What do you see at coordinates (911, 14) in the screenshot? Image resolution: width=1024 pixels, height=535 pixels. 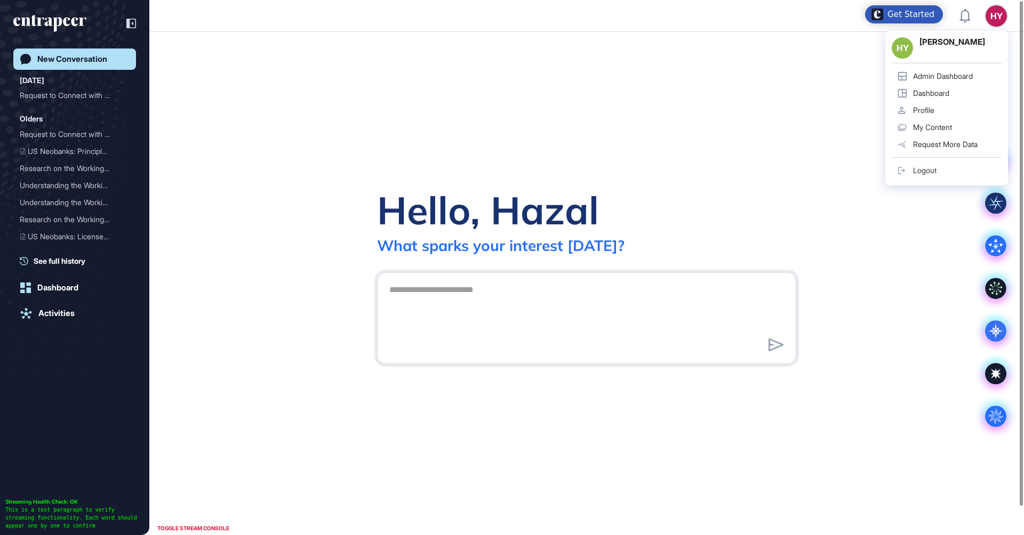 I see `div: Get Started` at bounding box center [911, 14].